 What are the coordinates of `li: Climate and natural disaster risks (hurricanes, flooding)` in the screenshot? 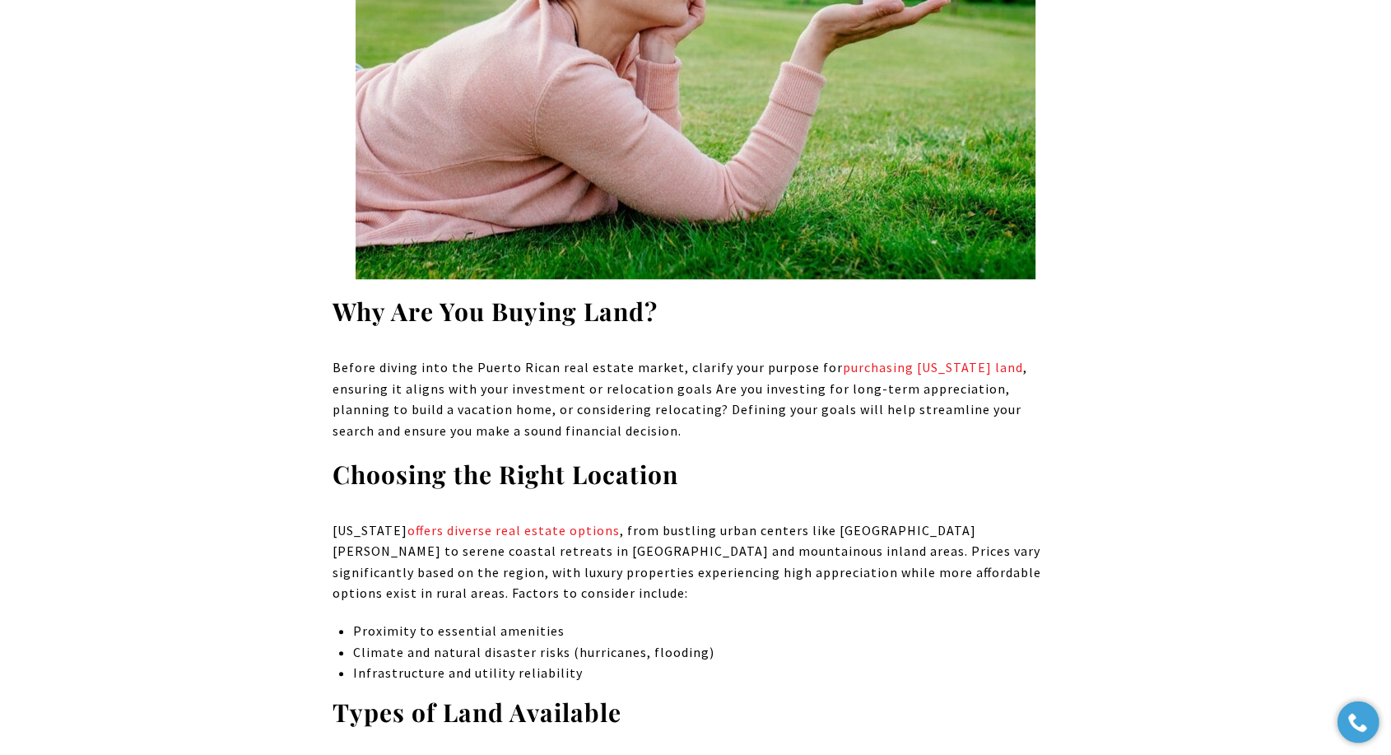 It's located at (706, 653).